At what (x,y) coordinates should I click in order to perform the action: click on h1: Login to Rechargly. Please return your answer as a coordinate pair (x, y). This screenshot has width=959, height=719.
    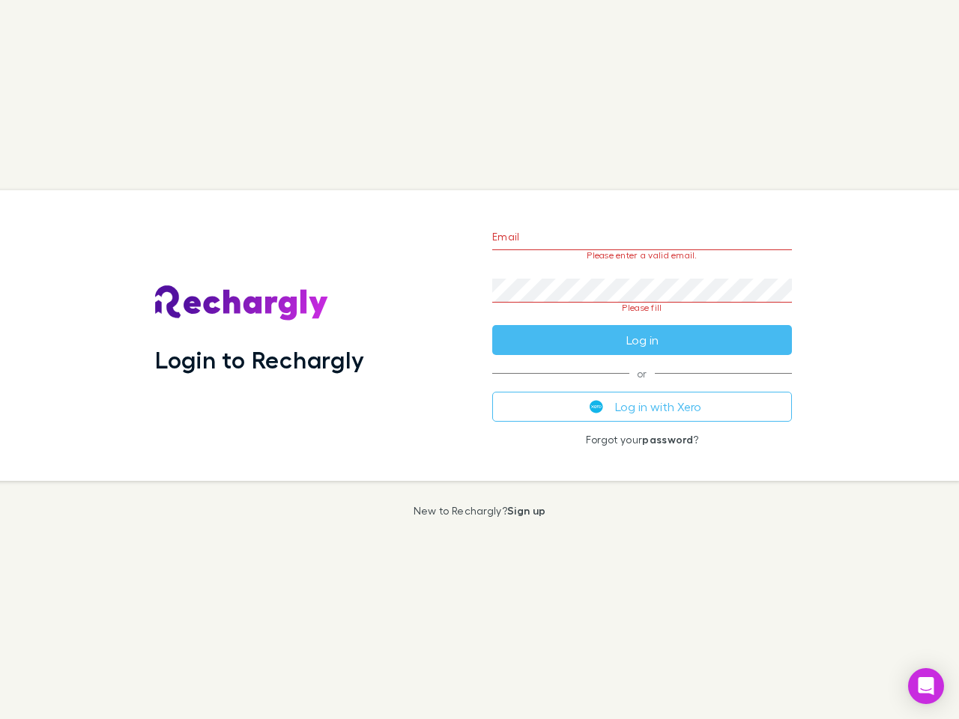
    Looking at the image, I should click on (259, 360).